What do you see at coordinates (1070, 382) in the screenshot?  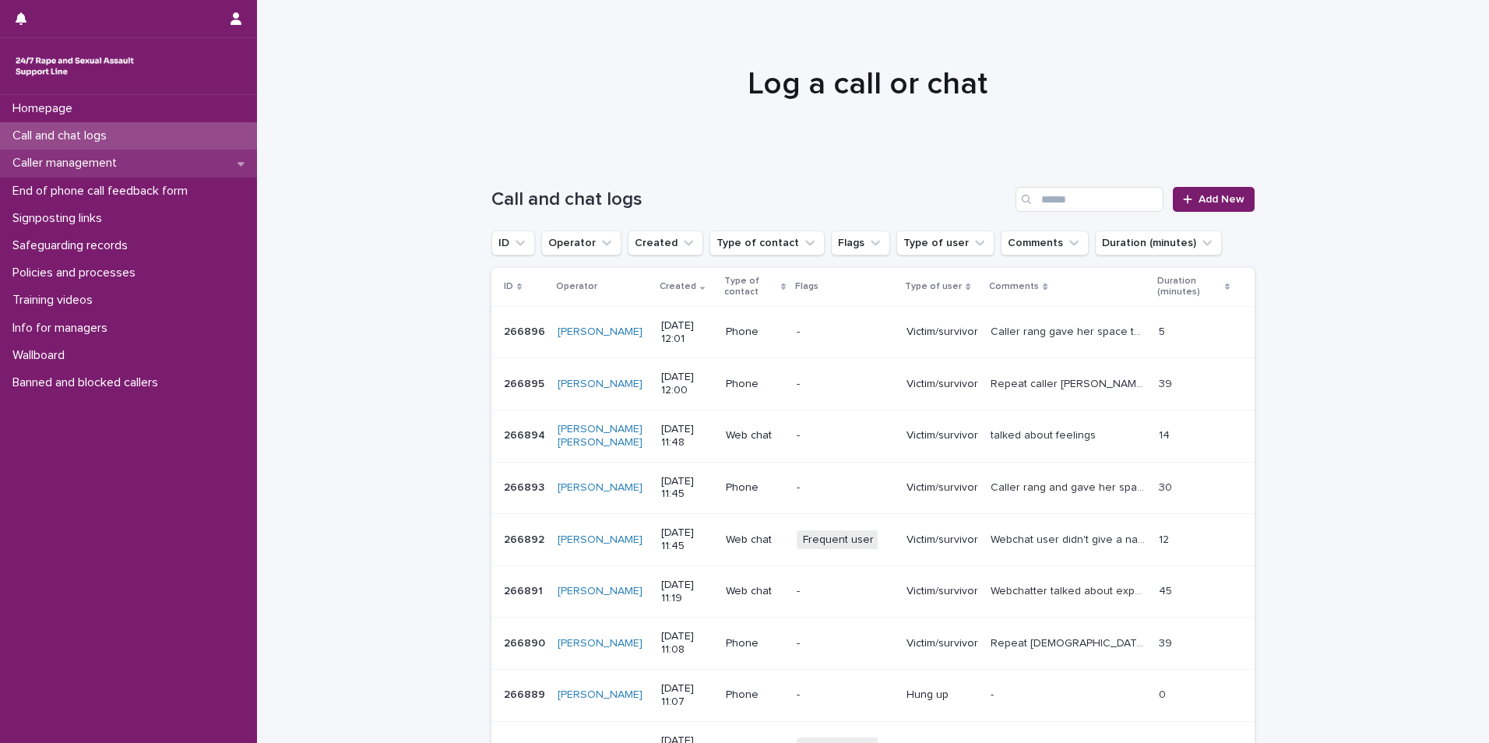 I see `p: Repeat caller Vanessa experienced Rape by male they were dating. Reported to the police` at bounding box center [1070, 382].